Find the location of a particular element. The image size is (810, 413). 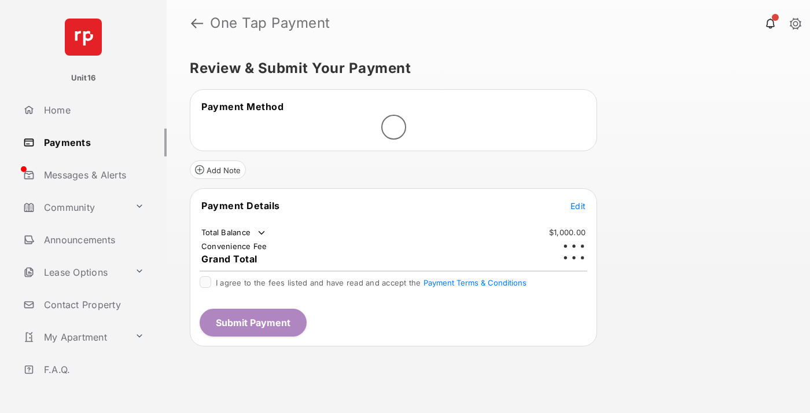

td: Convenience Fee is located at coordinates (234, 246).